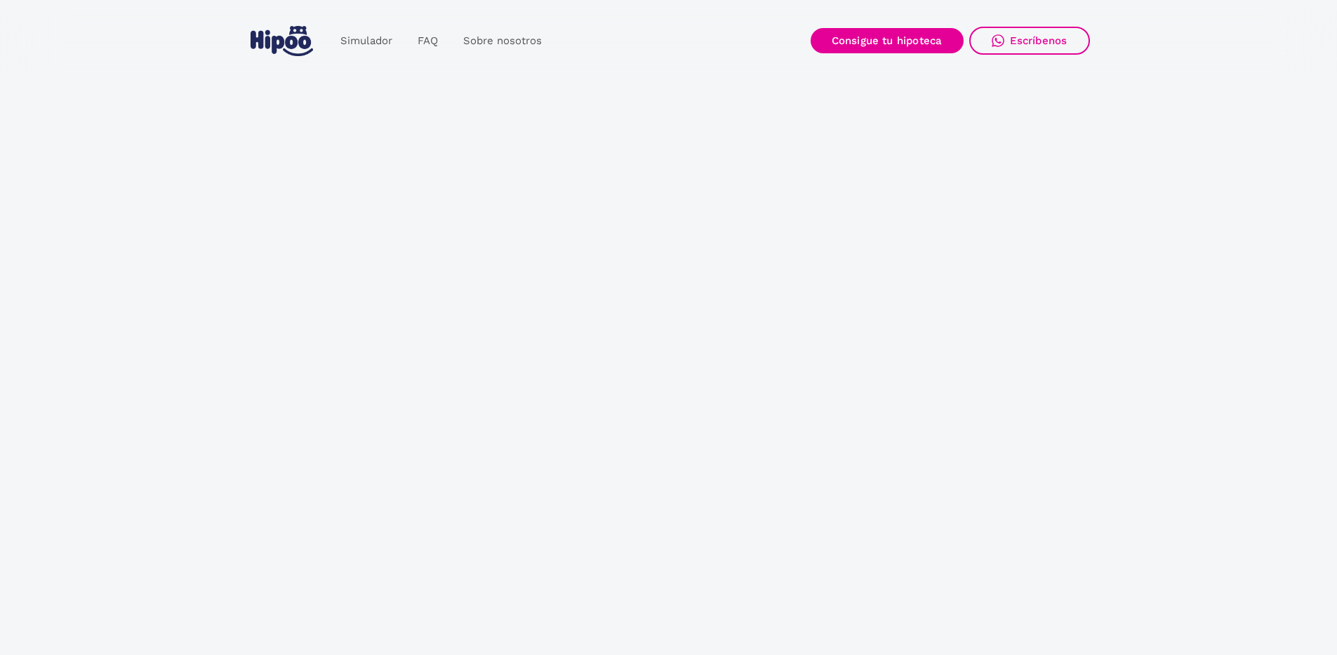 This screenshot has width=1337, height=655. Describe the element at coordinates (887, 41) in the screenshot. I see `a: Consigue tu hipoteca` at that location.